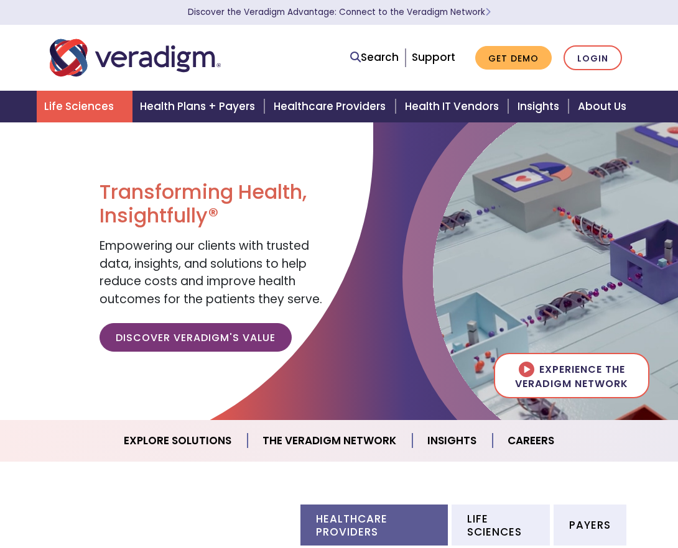  Describe the element at coordinates (178, 441) in the screenshot. I see `a: Explore Solutions` at that location.